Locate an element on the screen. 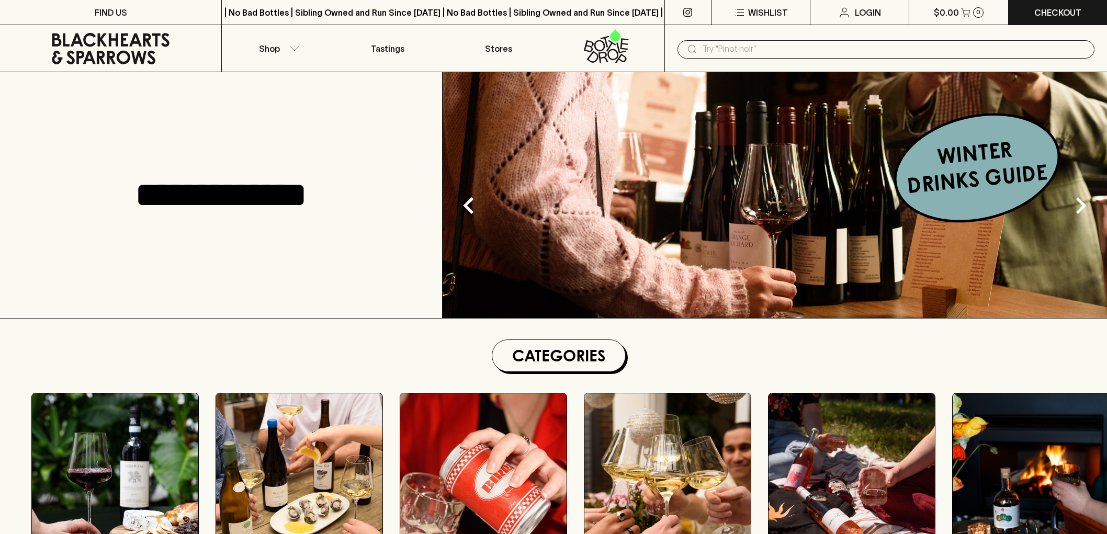 The height and width of the screenshot is (534, 1107). button: Next is located at coordinates (1080, 206).